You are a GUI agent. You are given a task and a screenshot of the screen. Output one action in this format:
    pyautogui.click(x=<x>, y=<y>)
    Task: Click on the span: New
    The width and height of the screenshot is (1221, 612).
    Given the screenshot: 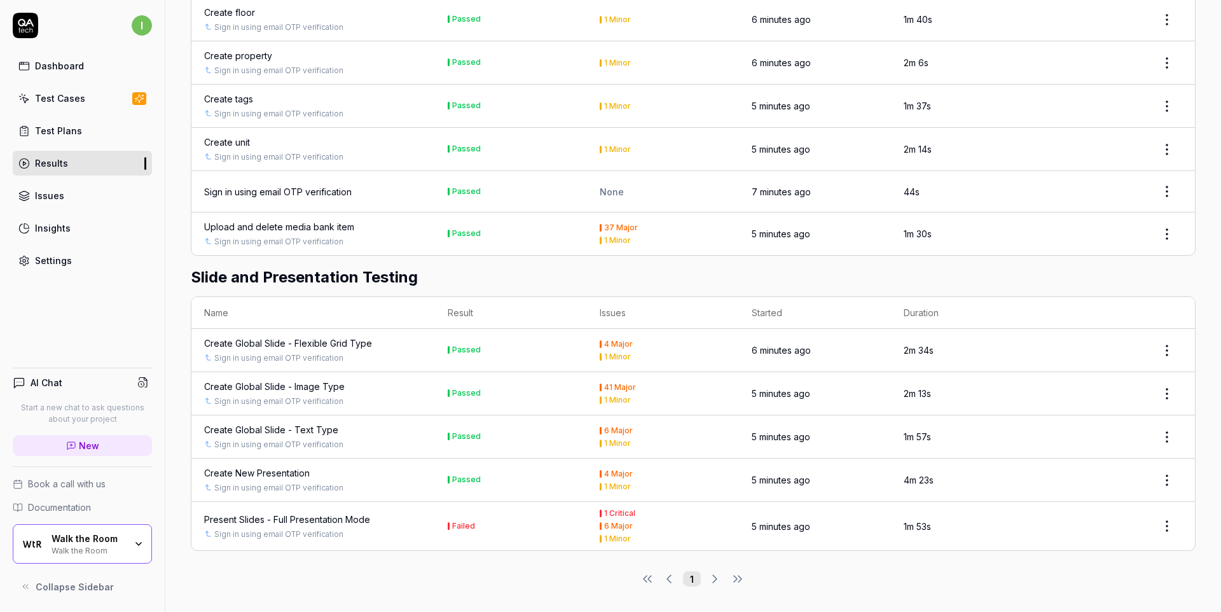 What is the action you would take?
    pyautogui.click(x=89, y=445)
    